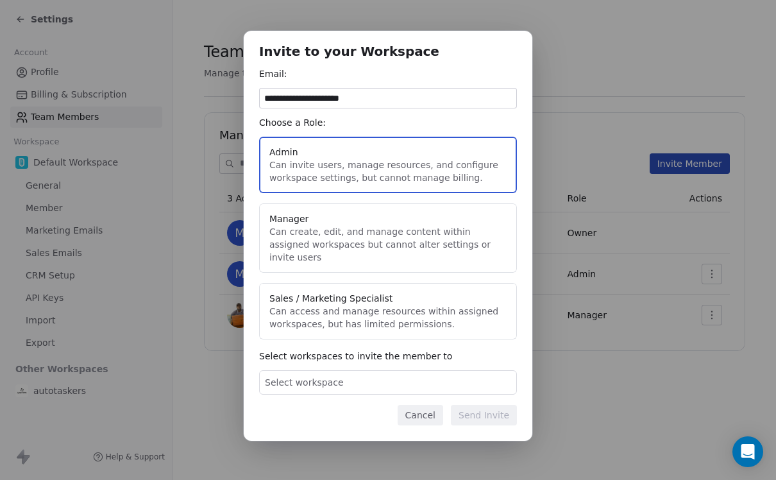 Image resolution: width=776 pixels, height=480 pixels. Describe the element at coordinates (388, 53) in the screenshot. I see `h1: Invite to your Workspace` at that location.